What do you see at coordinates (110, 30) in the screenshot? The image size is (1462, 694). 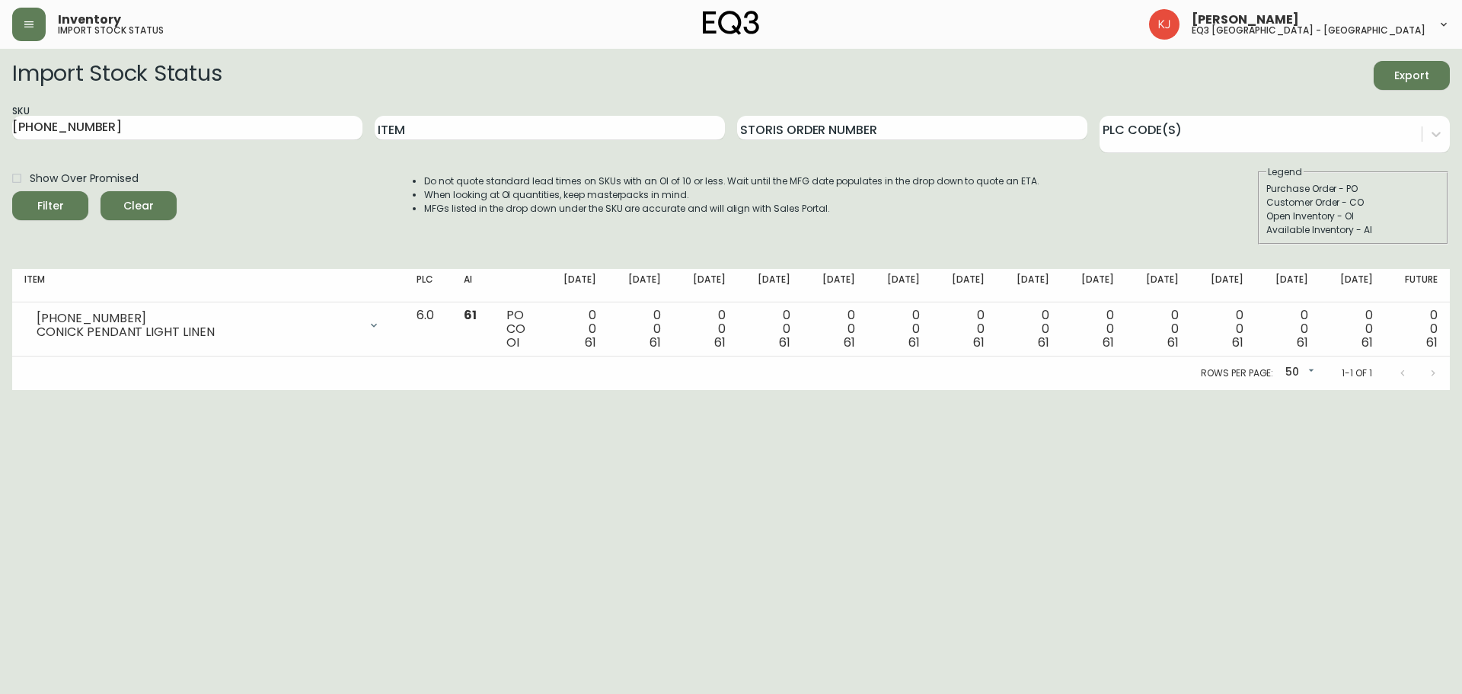 I see `h5: import stock status` at bounding box center [110, 30].